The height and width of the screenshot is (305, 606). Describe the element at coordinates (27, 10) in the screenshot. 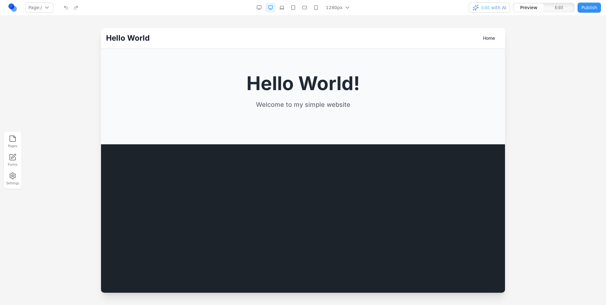

I see `a: Hello World` at that location.